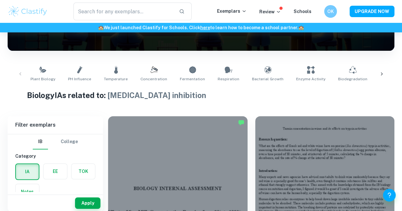 The height and width of the screenshot is (211, 402). Describe the element at coordinates (303, 11) in the screenshot. I see `a: Schools` at that location.